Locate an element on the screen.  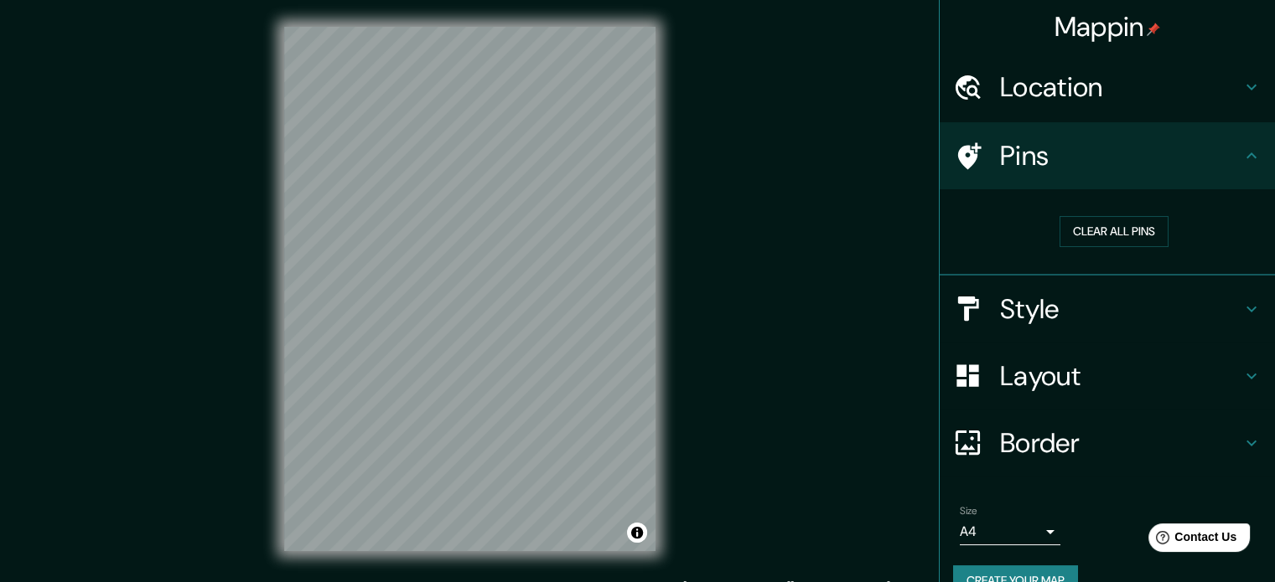
h4: Location is located at coordinates (1121, 87).